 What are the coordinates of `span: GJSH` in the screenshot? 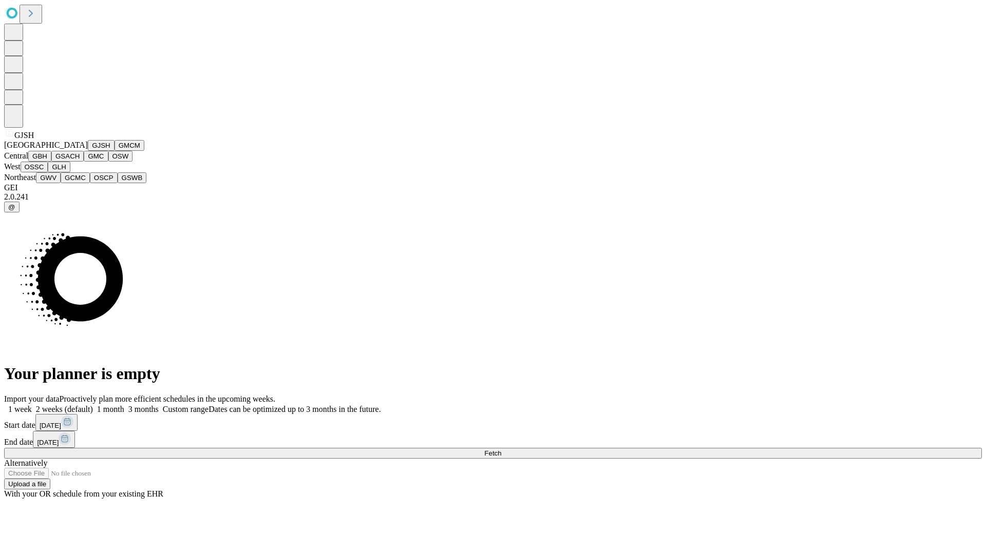 It's located at (24, 135).